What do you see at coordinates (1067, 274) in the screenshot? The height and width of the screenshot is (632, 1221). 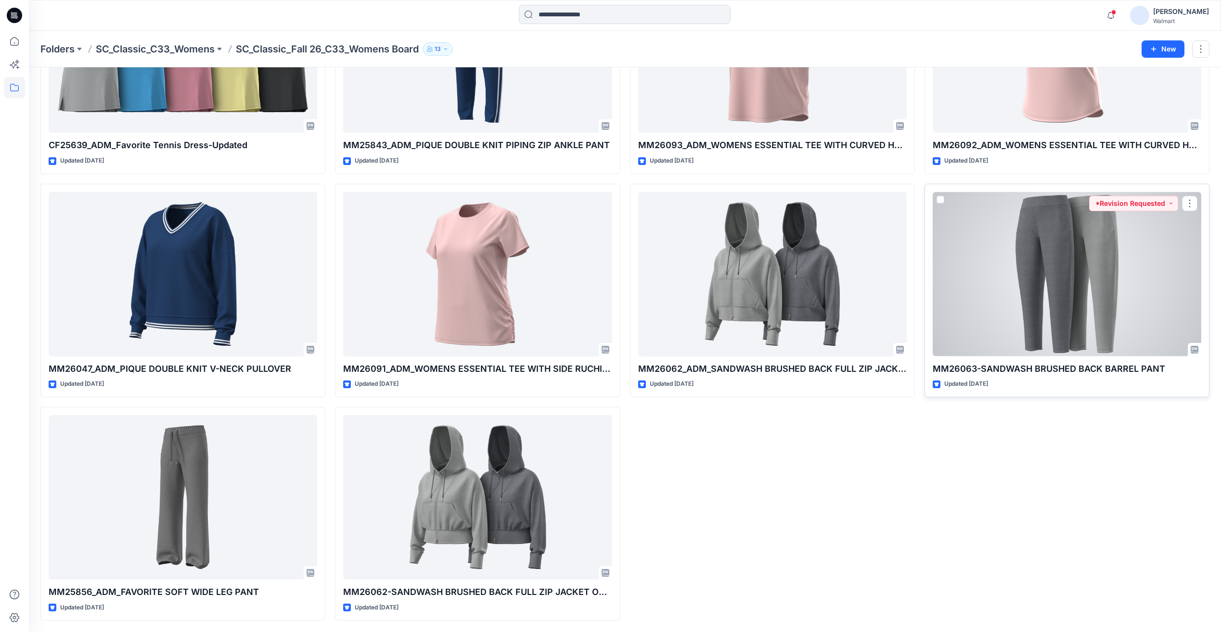 I see `a: MM26063-SANDWASH BRUSHED BACK BARREL PANT` at bounding box center [1067, 274].